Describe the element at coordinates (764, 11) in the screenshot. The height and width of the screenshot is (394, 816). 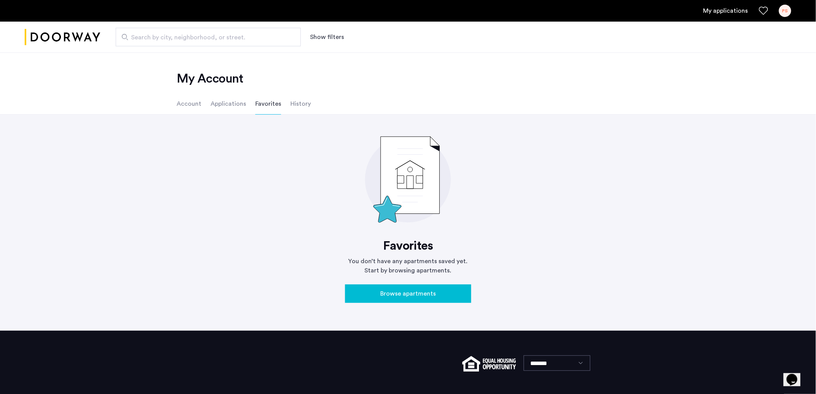
I see `a: Favorites` at that location.